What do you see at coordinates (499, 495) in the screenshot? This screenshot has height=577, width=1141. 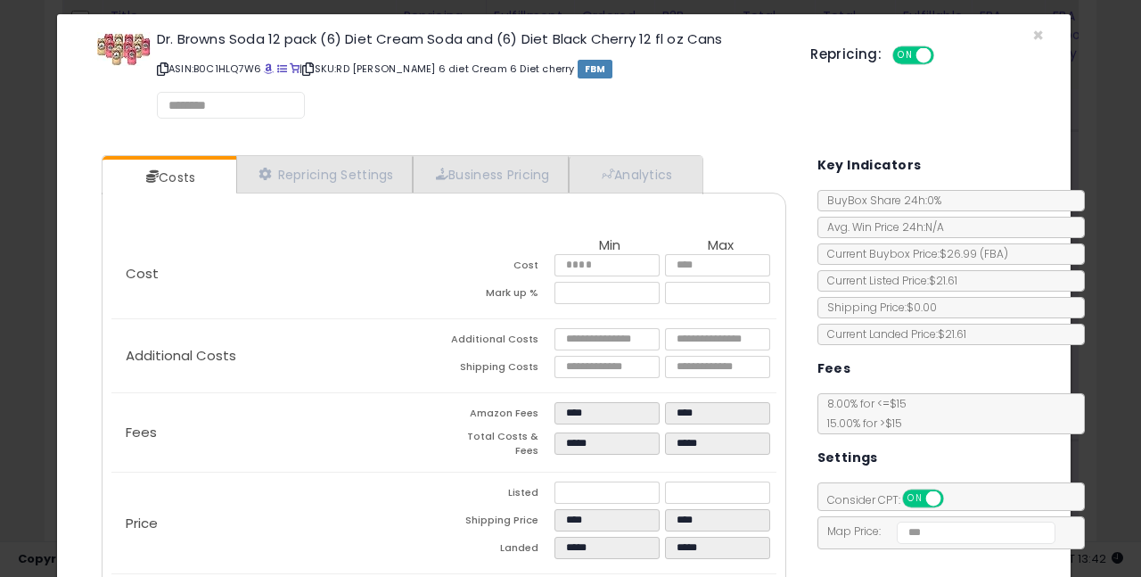 I see `td: Listed` at bounding box center [499, 495].